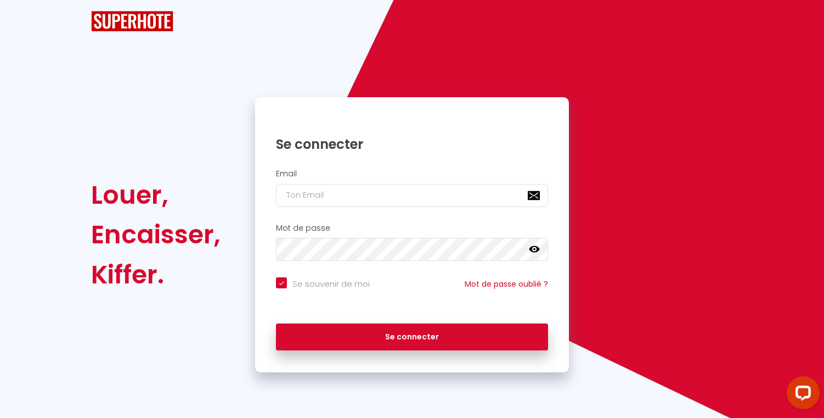 Image resolution: width=824 pixels, height=418 pixels. Describe the element at coordinates (156, 274) in the screenshot. I see `div: Kiffer.` at that location.